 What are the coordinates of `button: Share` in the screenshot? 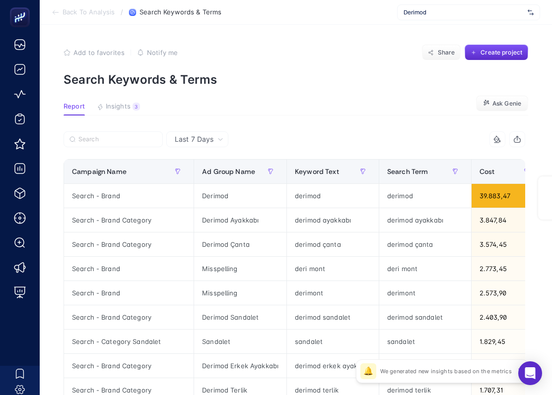 It's located at (441, 53).